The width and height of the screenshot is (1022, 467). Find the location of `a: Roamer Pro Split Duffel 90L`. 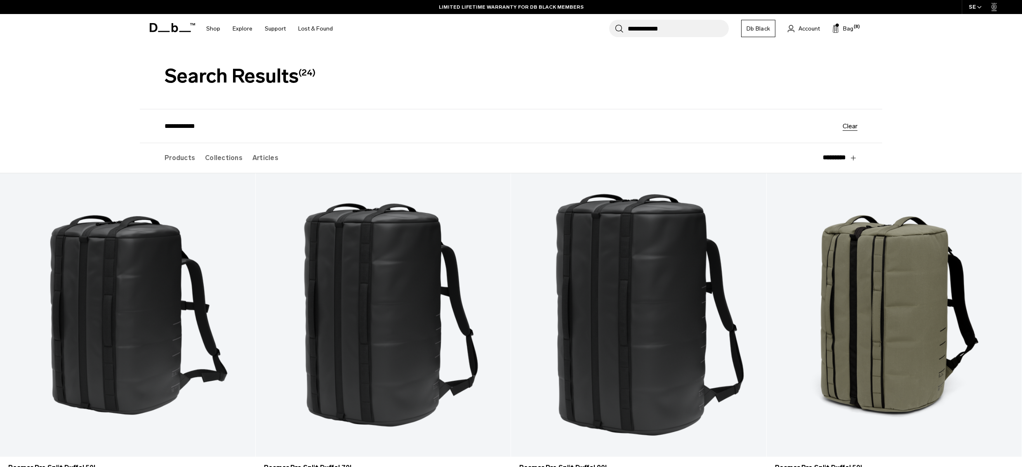

a: Roamer Pro Split Duffel 90L is located at coordinates (639, 315).